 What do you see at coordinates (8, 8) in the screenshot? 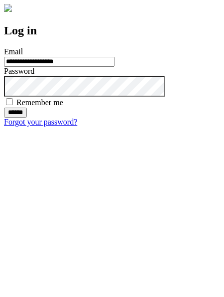
I see `img: logo-4e3dc11c47720685a147b03b5a06dd966a58ff35d612b21f08c02c0306f2b779.png` at bounding box center [8, 8].